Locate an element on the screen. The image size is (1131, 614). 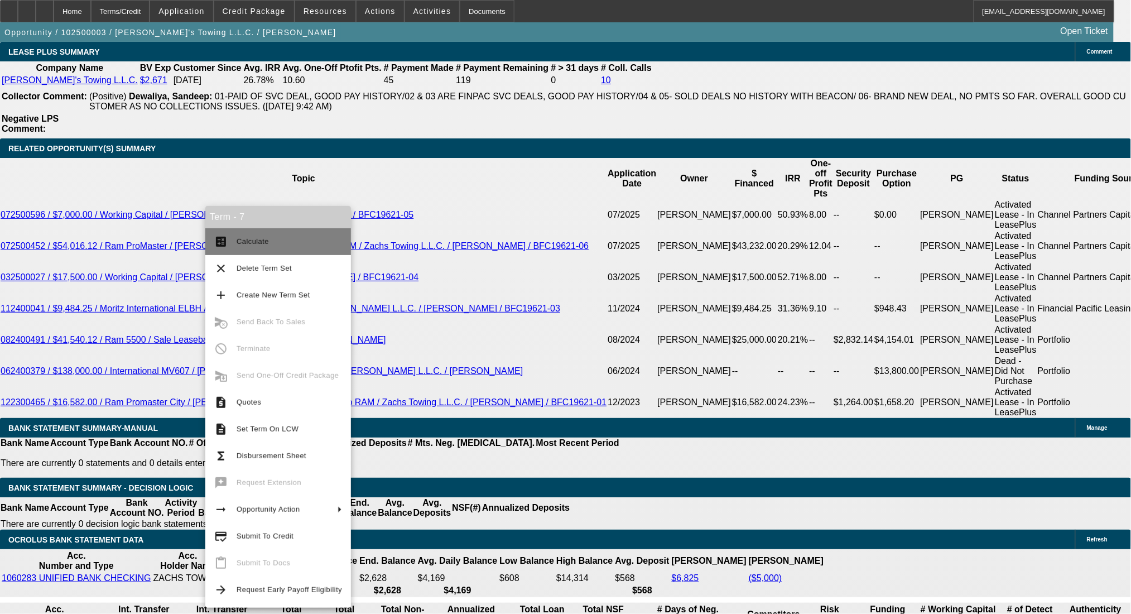
th: $4,169 is located at coordinates (457, 590).